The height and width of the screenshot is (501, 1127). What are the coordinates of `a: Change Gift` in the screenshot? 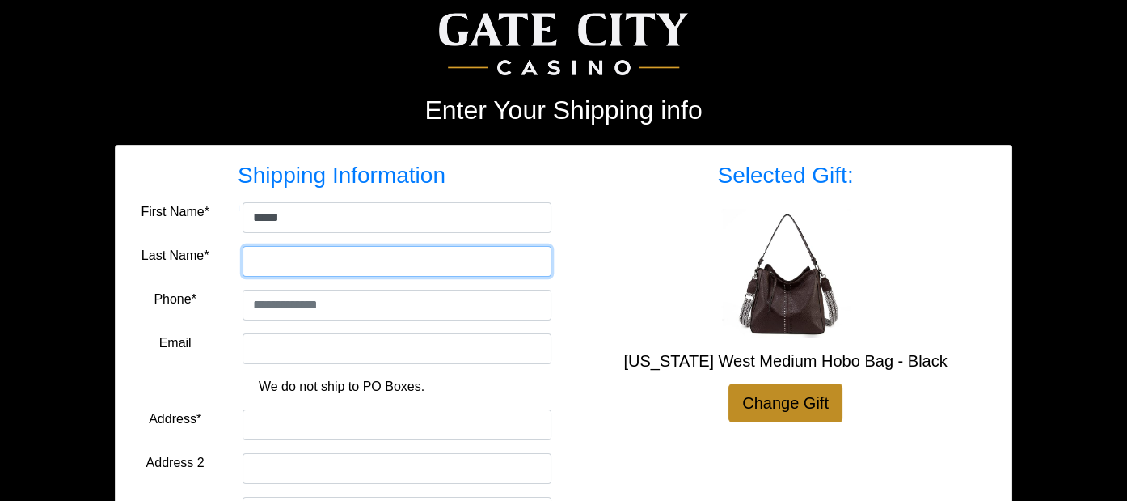 It's located at (785, 403).